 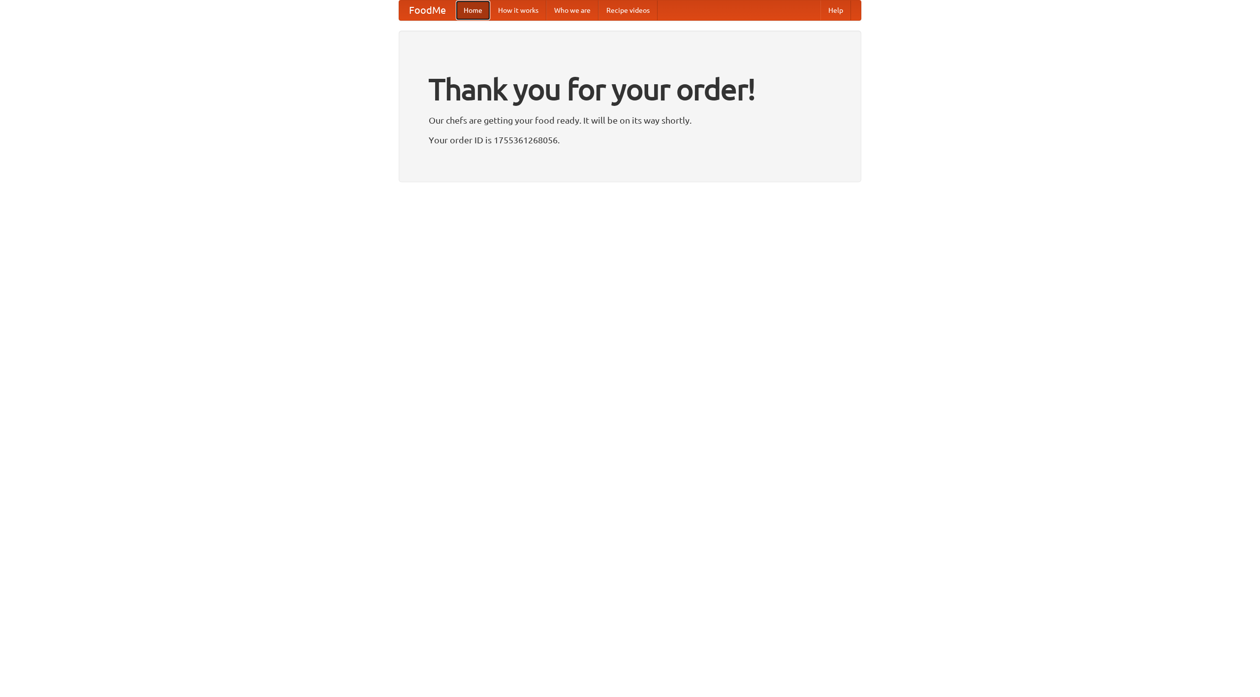 I want to click on p: Our chefs are getting your food ready. It will be on its way shortly., so click(x=630, y=120).